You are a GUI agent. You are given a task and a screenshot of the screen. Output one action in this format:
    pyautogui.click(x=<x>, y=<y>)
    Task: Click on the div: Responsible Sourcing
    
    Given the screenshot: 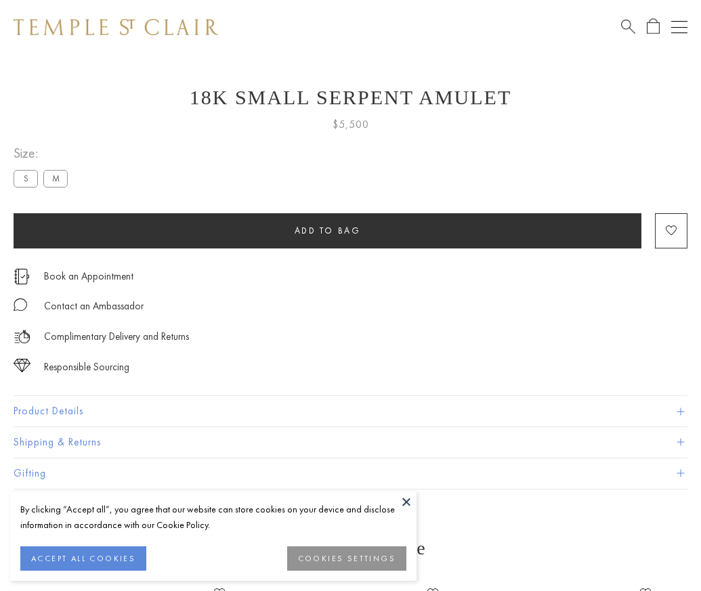 What is the action you would take?
    pyautogui.click(x=87, y=367)
    